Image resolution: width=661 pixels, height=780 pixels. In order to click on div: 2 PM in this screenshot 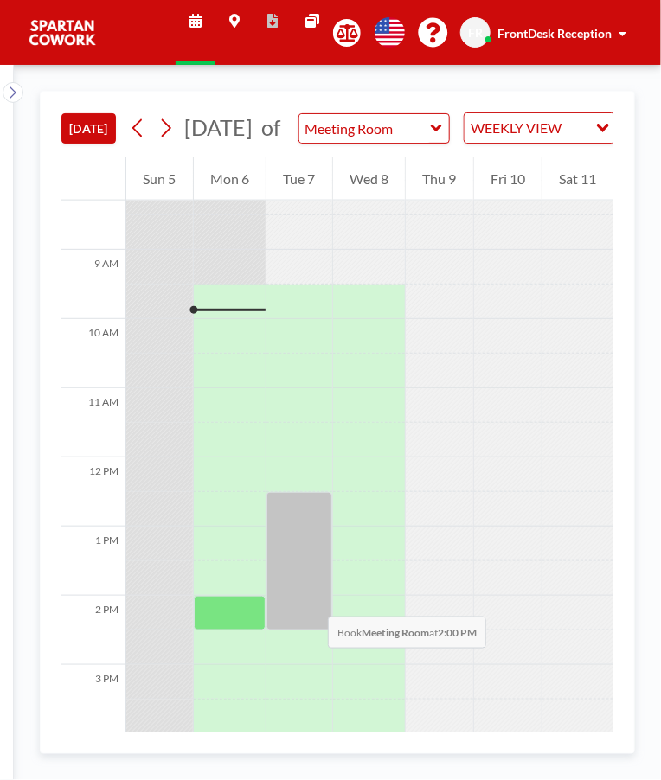, I will do `click(93, 631)`.